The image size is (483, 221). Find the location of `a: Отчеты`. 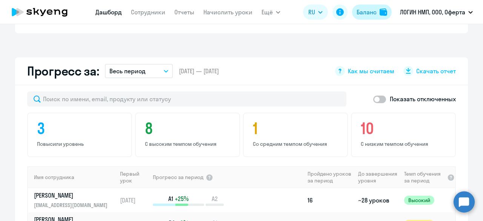

a: Отчеты is located at coordinates (184, 12).